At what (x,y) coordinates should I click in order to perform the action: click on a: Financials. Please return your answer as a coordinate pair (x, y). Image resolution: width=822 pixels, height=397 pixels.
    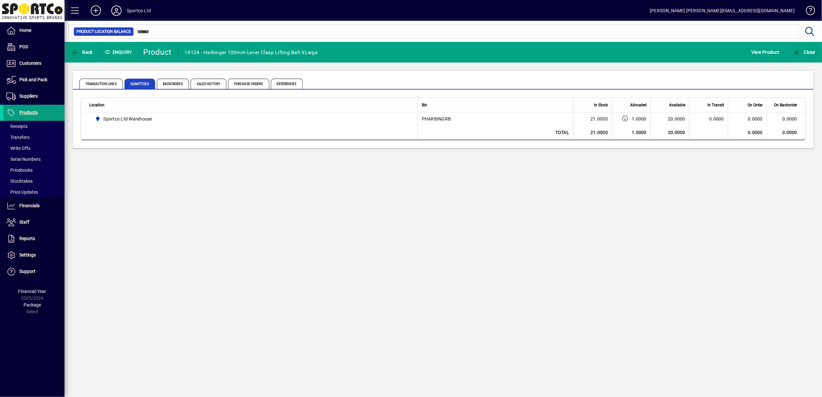
    Looking at the image, I should click on (34, 206).